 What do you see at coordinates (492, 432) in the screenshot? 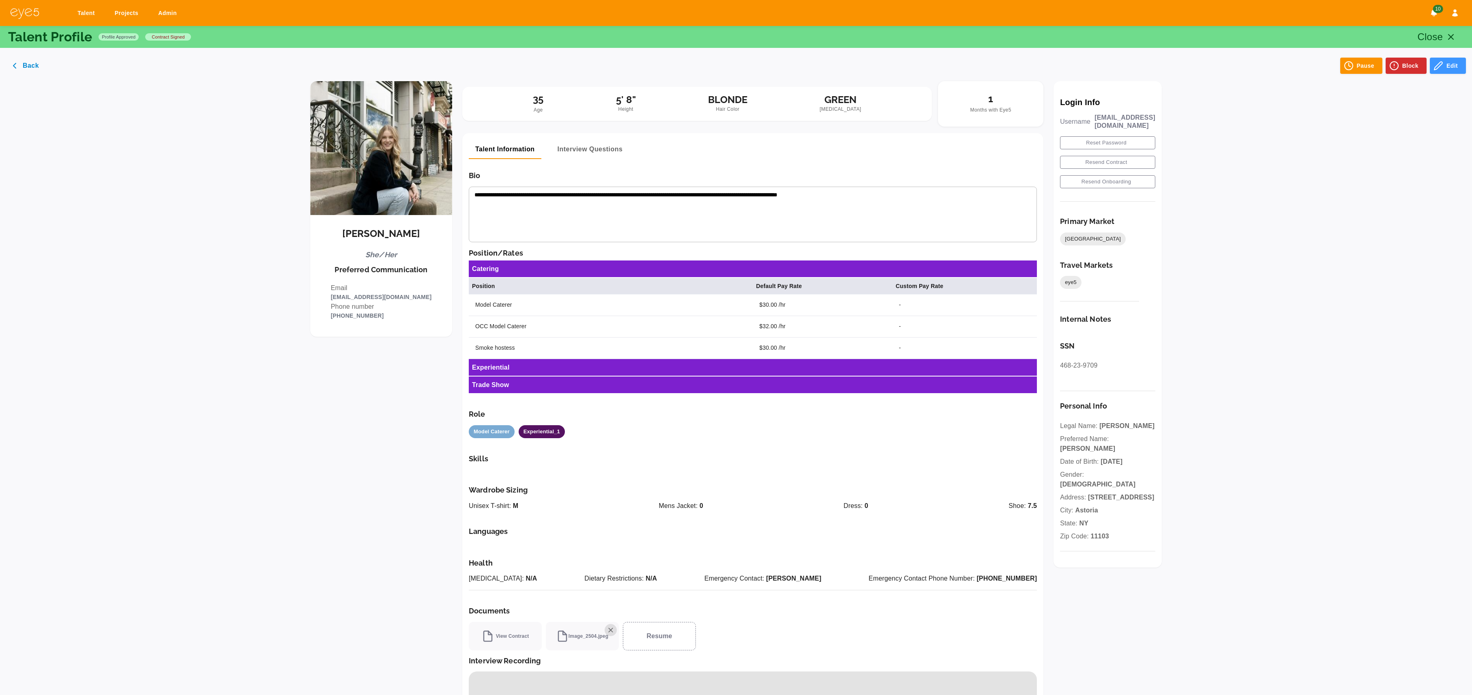
I see `span: Model Caterer` at bounding box center [492, 432].